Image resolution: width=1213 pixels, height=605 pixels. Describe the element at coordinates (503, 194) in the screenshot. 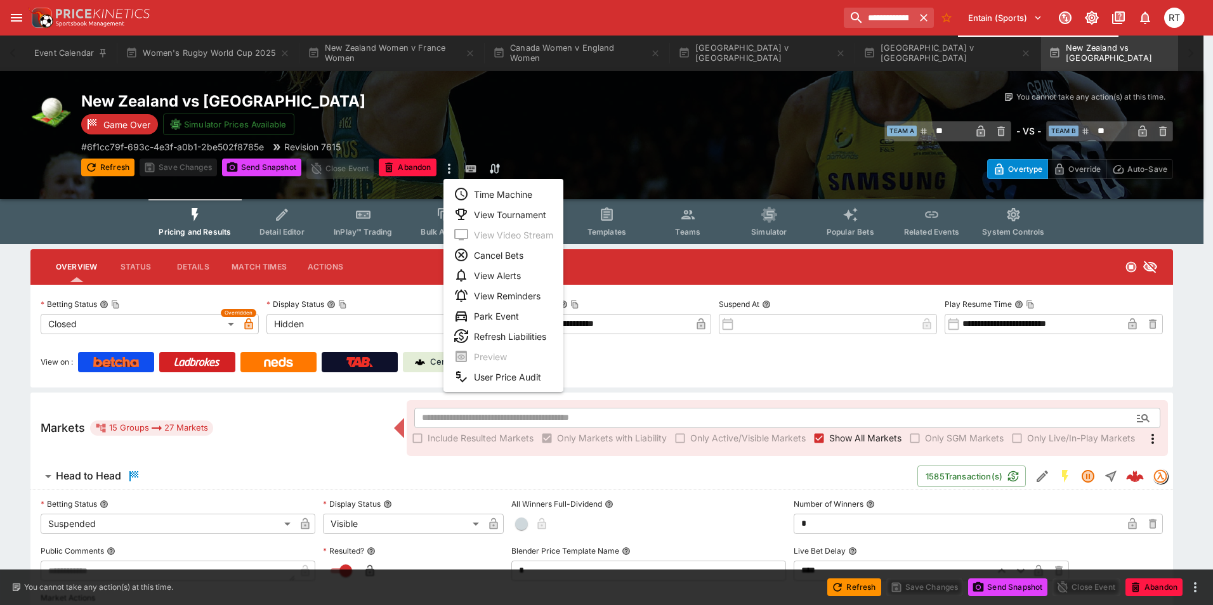

I see `li: Time Machine` at that location.